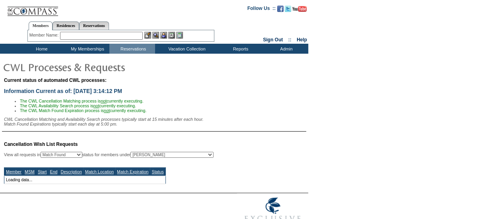 Image resolution: width=503 pixels, height=219 pixels. What do you see at coordinates (155, 122) in the screenshot?
I see `div: CWL Cancellation Matching and Availability Search processes typically start at 15 minutes after e...` at bounding box center [155, 122].